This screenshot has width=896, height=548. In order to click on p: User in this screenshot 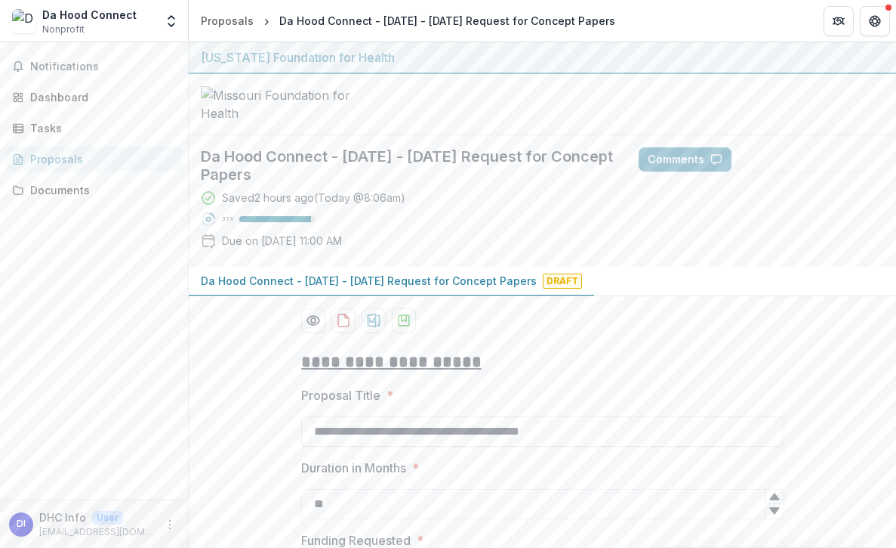, I will do `click(107, 517)`.